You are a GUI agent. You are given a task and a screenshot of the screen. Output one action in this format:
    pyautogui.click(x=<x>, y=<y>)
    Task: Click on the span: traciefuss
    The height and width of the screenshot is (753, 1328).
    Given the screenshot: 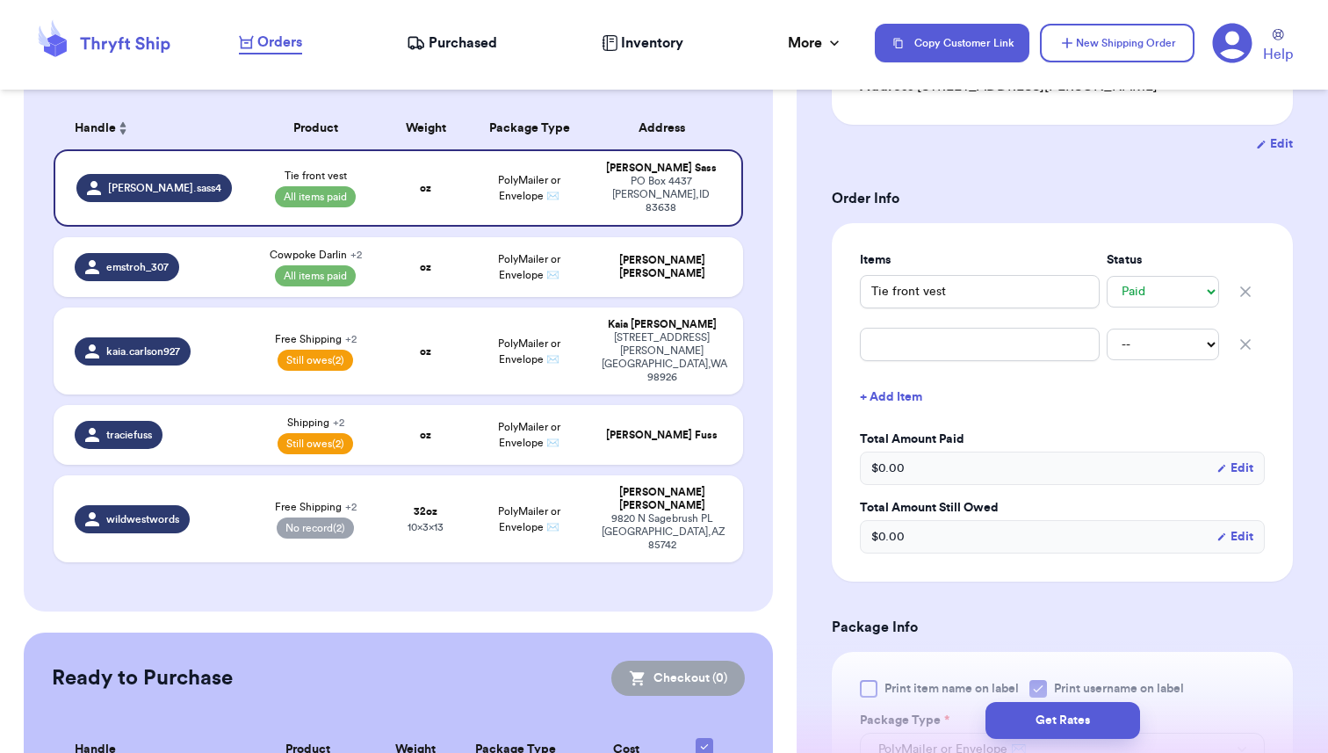 What is the action you would take?
    pyautogui.click(x=129, y=435)
    